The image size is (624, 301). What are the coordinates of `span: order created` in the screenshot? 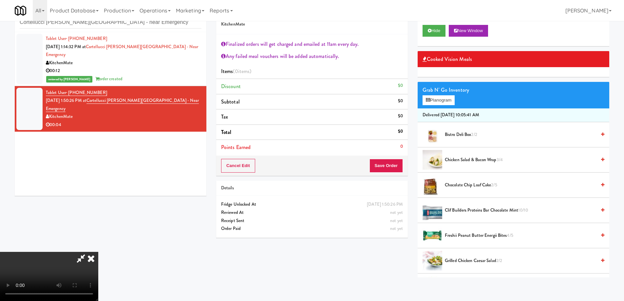 It's located at (109, 79).